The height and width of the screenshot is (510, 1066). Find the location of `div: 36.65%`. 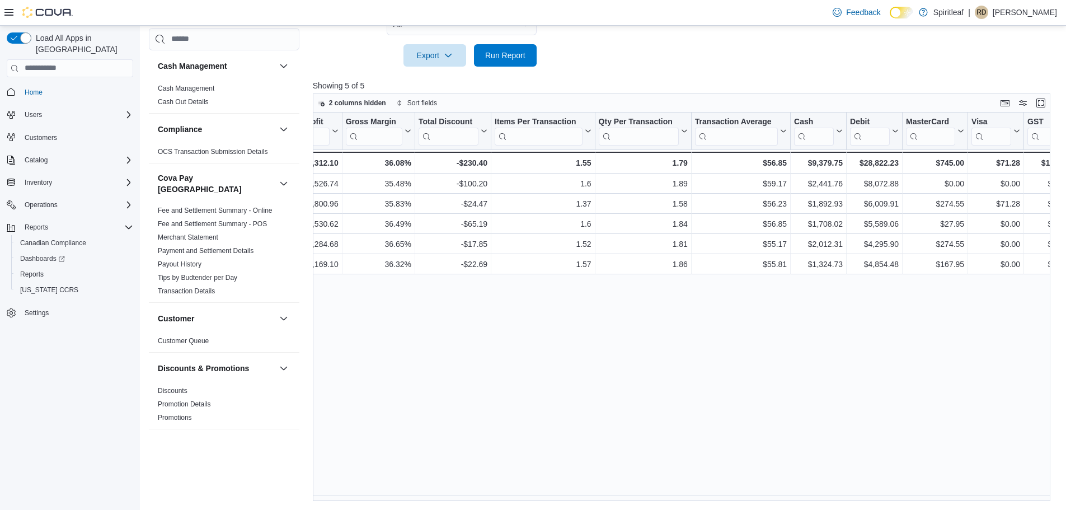

div: 36.65% is located at coordinates (378, 244).